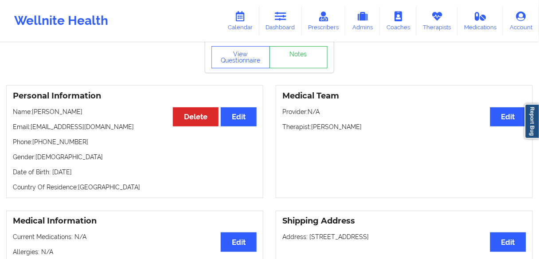  Describe the element at coordinates (135, 221) in the screenshot. I see `h3: Medical Information` at that location.